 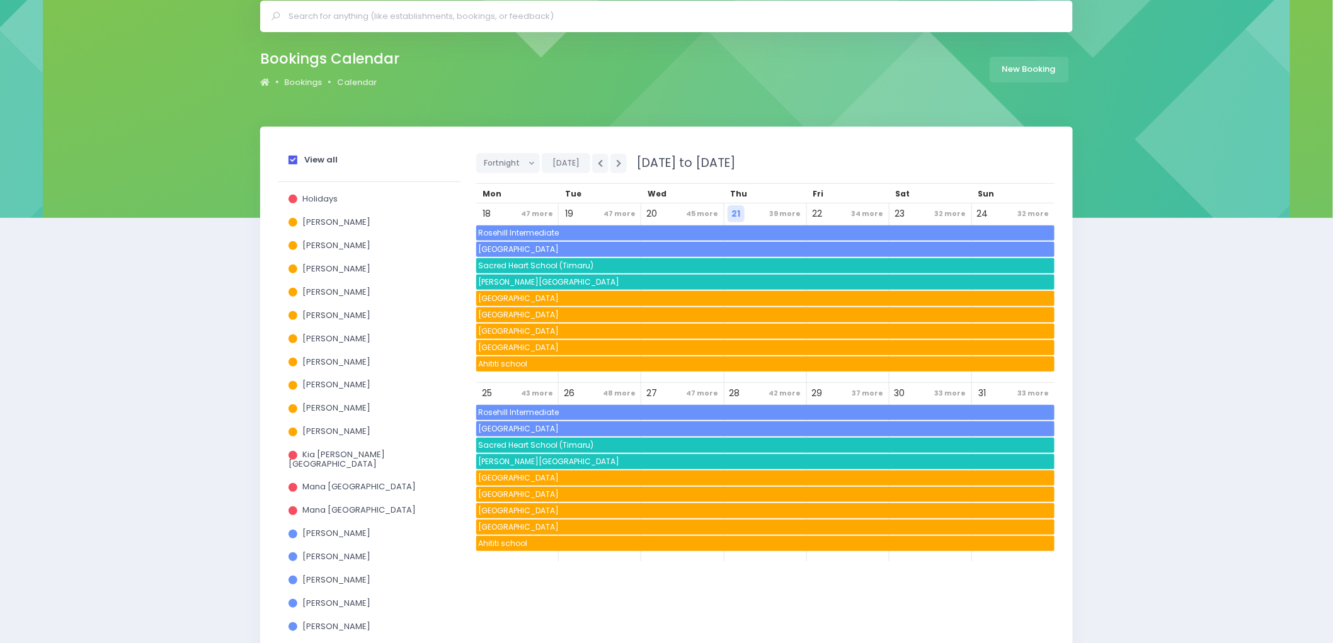 What do you see at coordinates (987, 193) in the screenshot?
I see `span: Sun` at bounding box center [987, 193].